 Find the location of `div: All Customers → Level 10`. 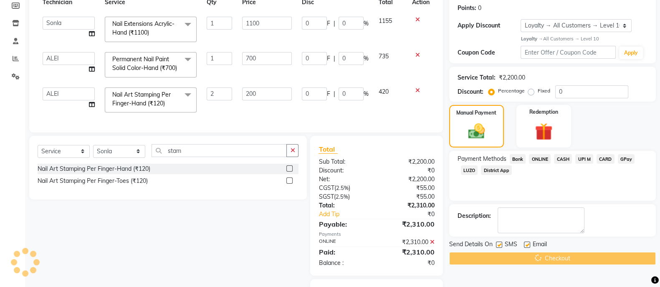

div: All Customers → Level 10 is located at coordinates (584, 39).